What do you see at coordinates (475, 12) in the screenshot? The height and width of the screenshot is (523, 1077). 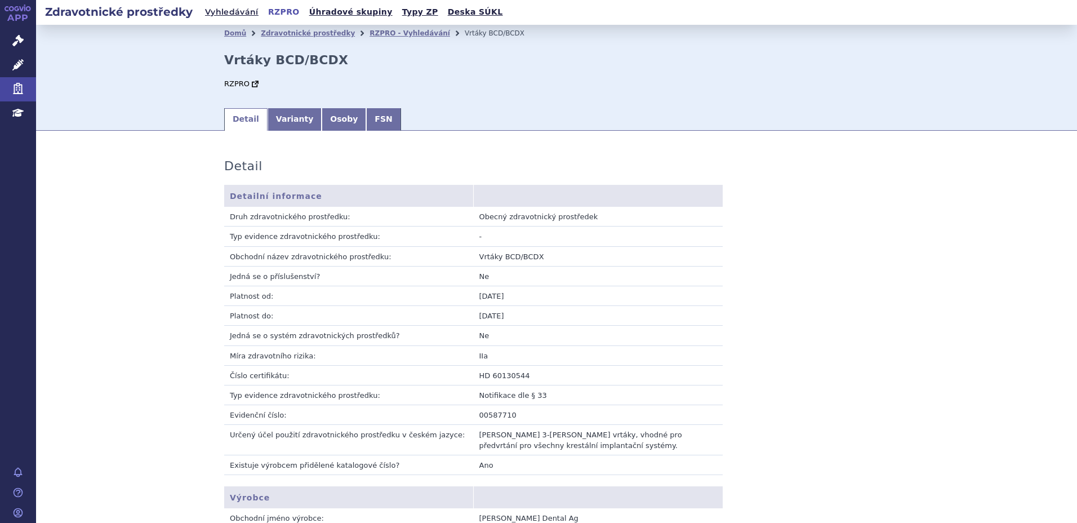 I see `a: Deska SÚKL` at bounding box center [475, 12].